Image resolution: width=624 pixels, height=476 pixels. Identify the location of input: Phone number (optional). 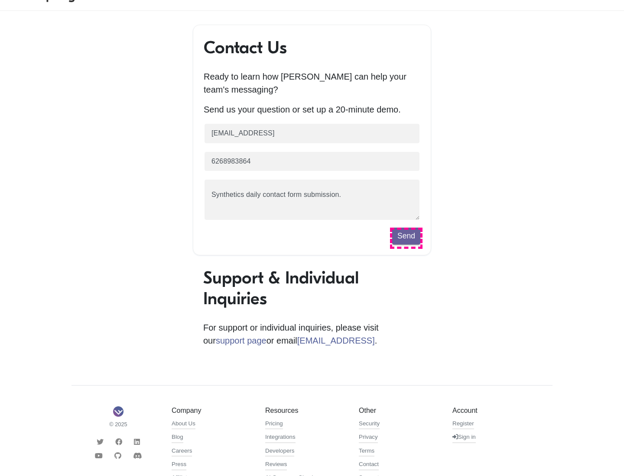
(312, 162).